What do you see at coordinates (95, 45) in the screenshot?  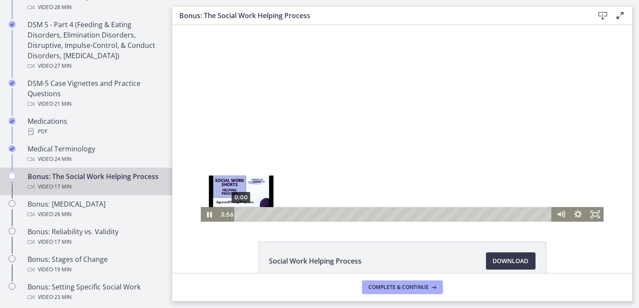 I see `div: DSM 5 - Part 4 (Feeding & Eating Disorders, Elimination Disorders, Disruptive, Impulse-Control, &...` at bounding box center [95, 45].